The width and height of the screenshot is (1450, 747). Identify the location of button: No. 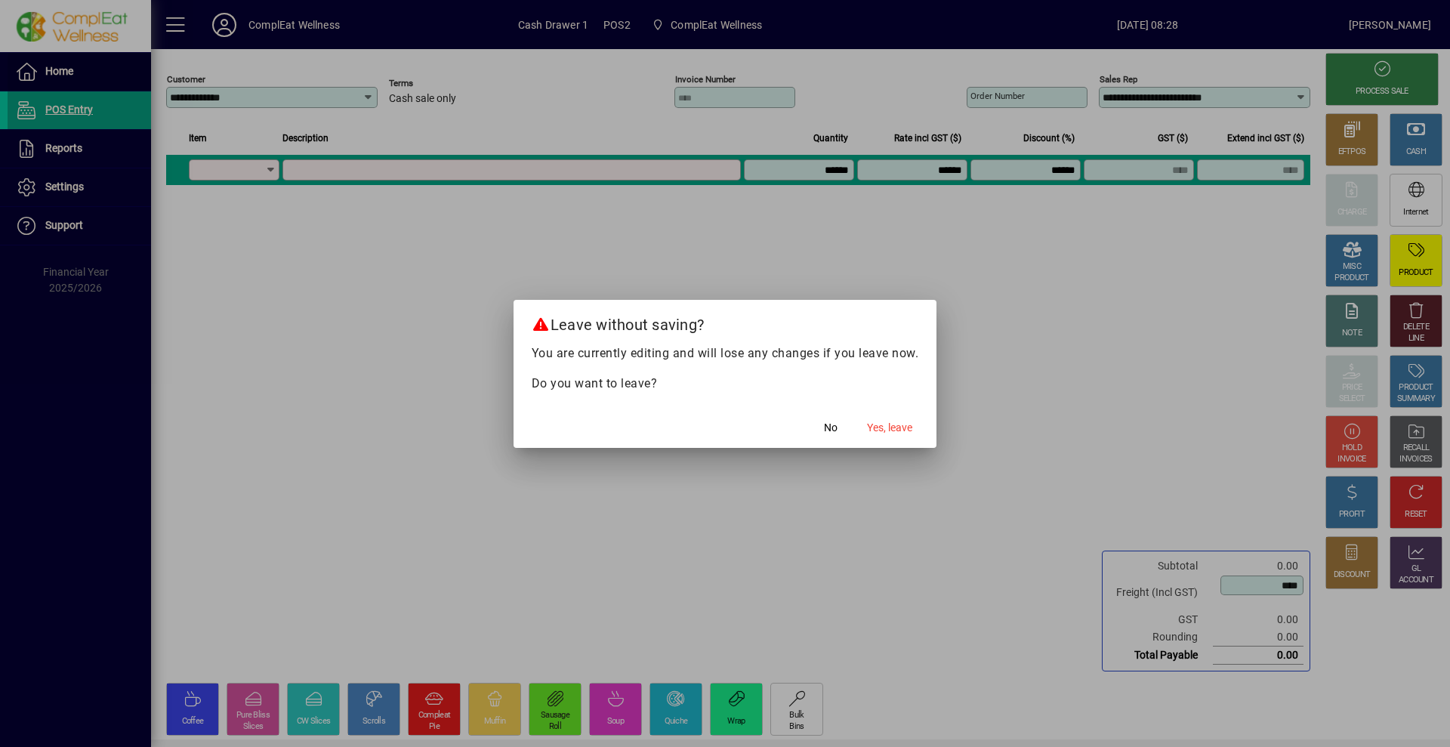
(831, 428).